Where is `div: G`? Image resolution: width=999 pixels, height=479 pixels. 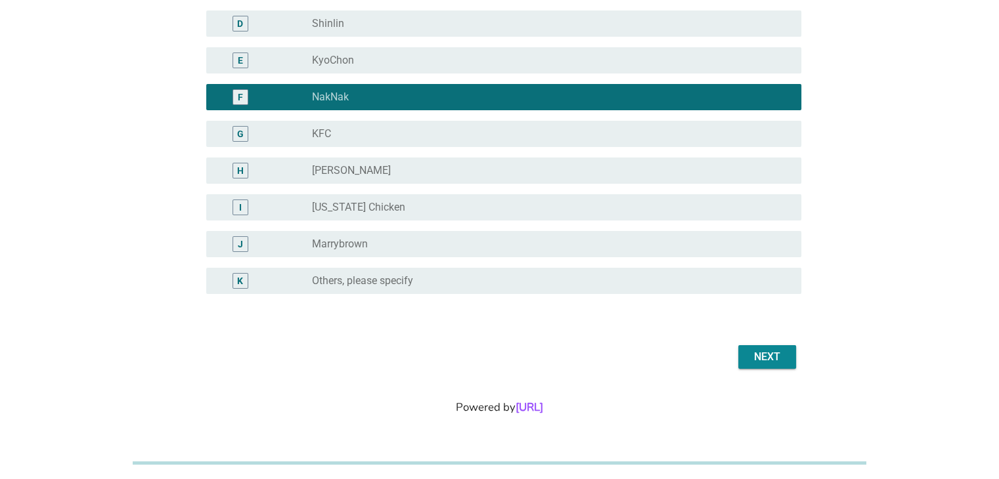
div: G is located at coordinates (240, 133).